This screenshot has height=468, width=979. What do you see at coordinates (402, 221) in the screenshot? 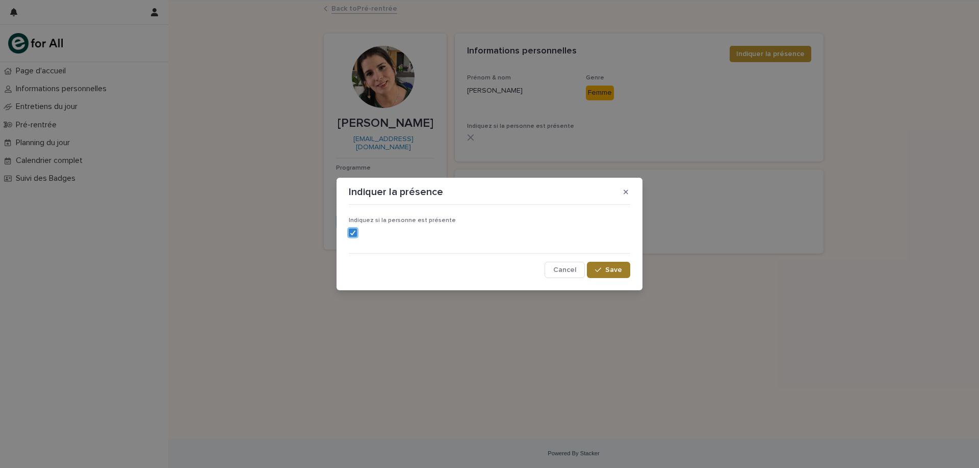
I see `span: Indiquez si la personne est présente` at bounding box center [402, 221].